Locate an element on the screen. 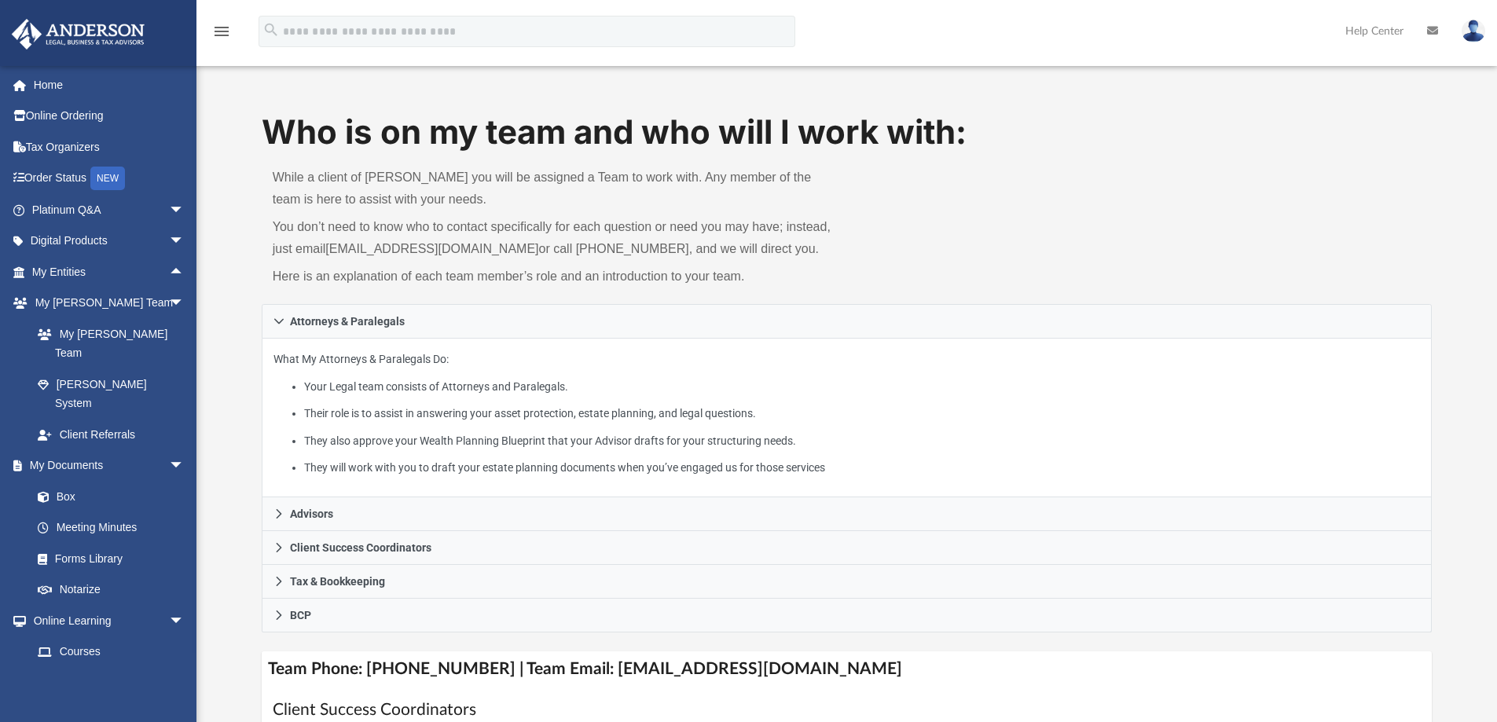  li: They will work with you to draft your estate planning documents when you’ve engaged us for those ... is located at coordinates (862, 467).